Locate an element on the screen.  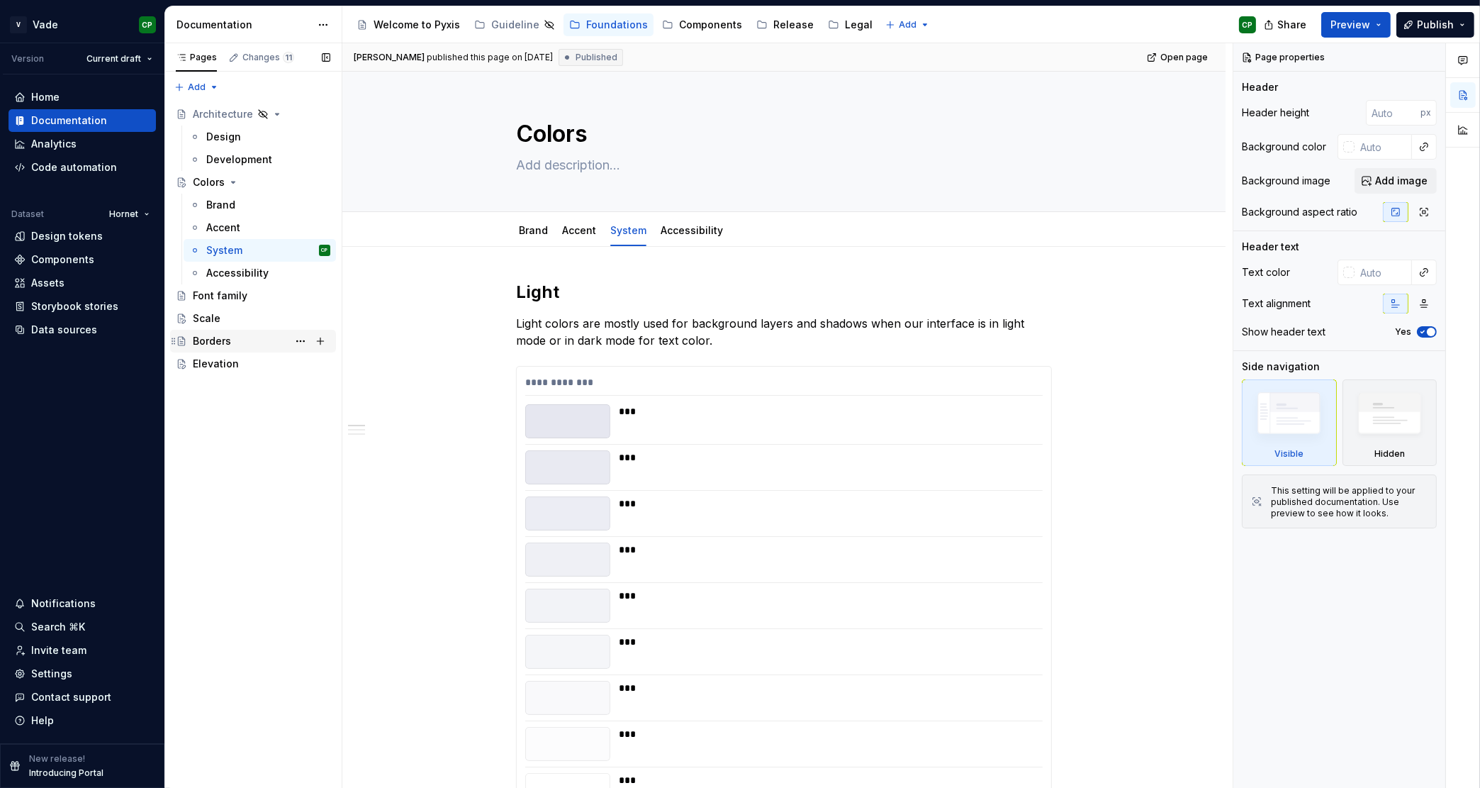
div: Side navigation is located at coordinates (1281, 367).